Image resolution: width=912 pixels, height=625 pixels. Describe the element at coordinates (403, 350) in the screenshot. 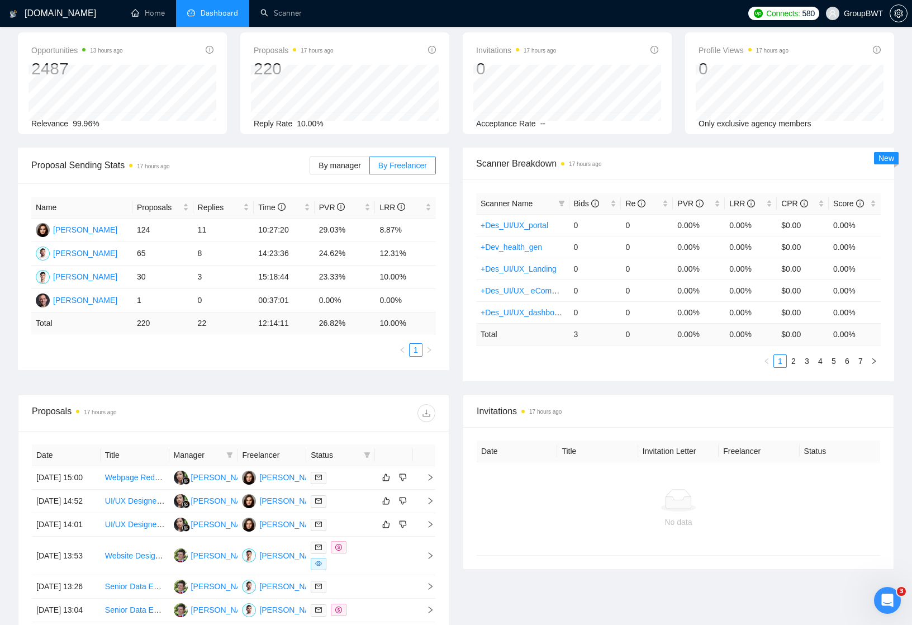

I see `span: left` at that location.